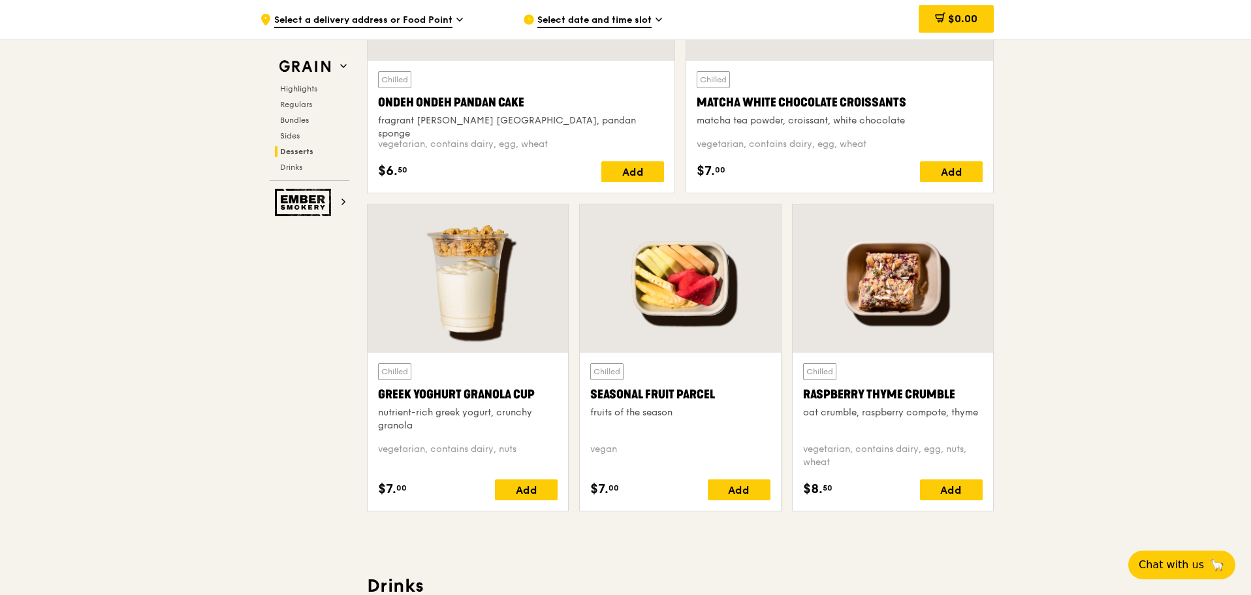 The height and width of the screenshot is (595, 1251). Describe the element at coordinates (467, 456) in the screenshot. I see `div: vegetarian, contains dairy, nuts` at that location.